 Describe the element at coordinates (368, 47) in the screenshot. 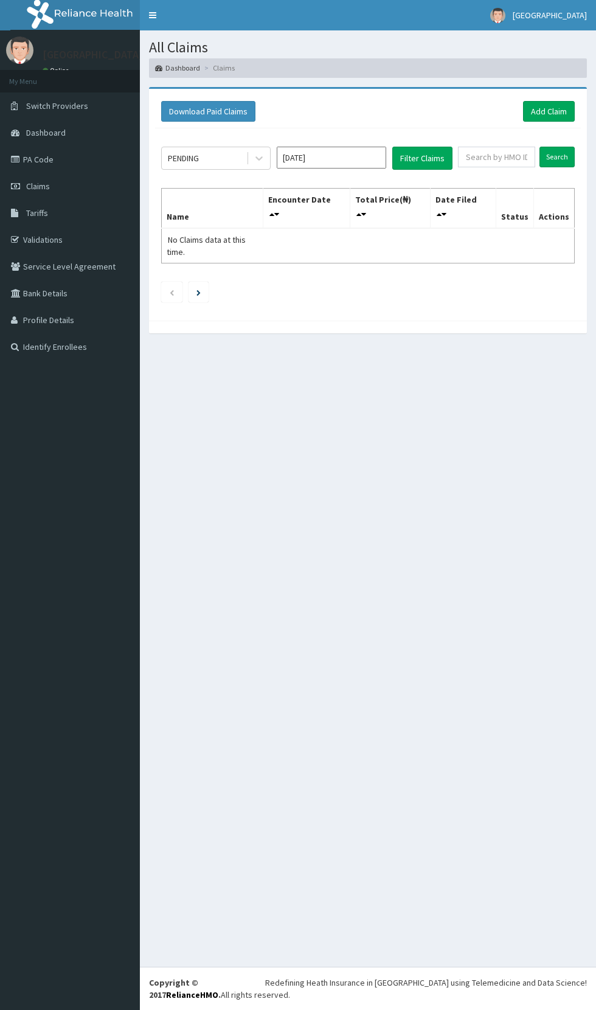

I see `h1: All Claims` at that location.